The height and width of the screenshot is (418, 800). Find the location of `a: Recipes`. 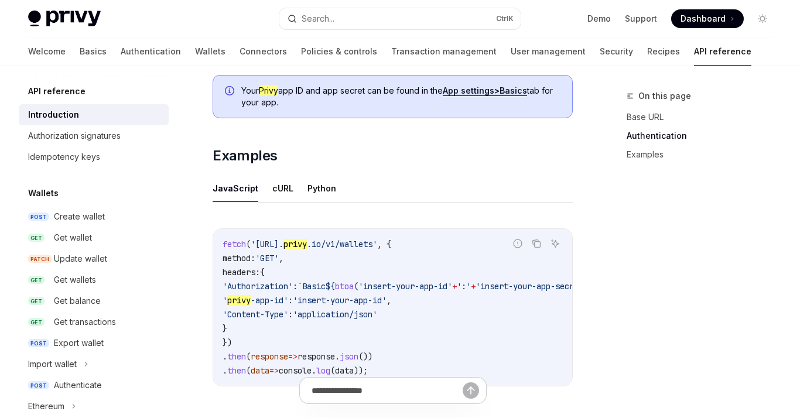

a: Recipes is located at coordinates (664, 52).